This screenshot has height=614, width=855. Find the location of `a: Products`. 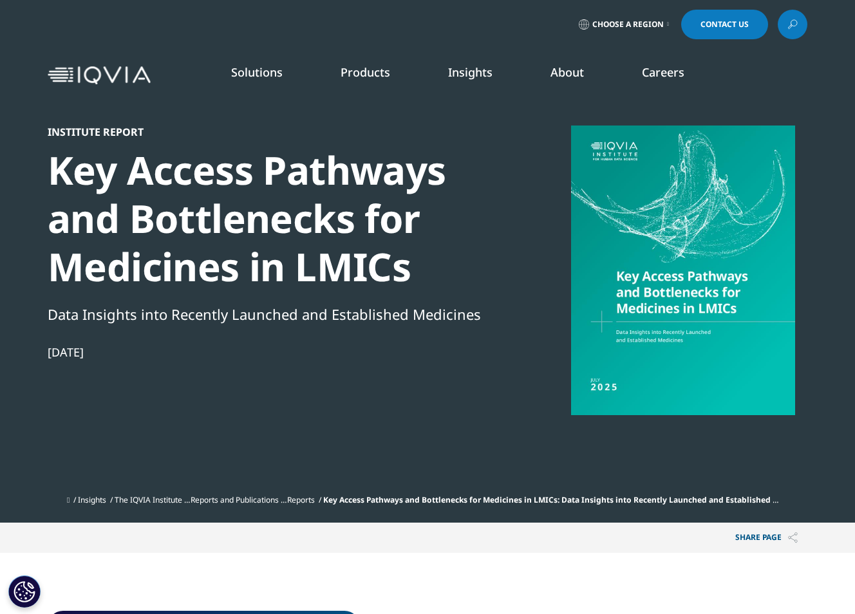

a: Products is located at coordinates (365, 72).